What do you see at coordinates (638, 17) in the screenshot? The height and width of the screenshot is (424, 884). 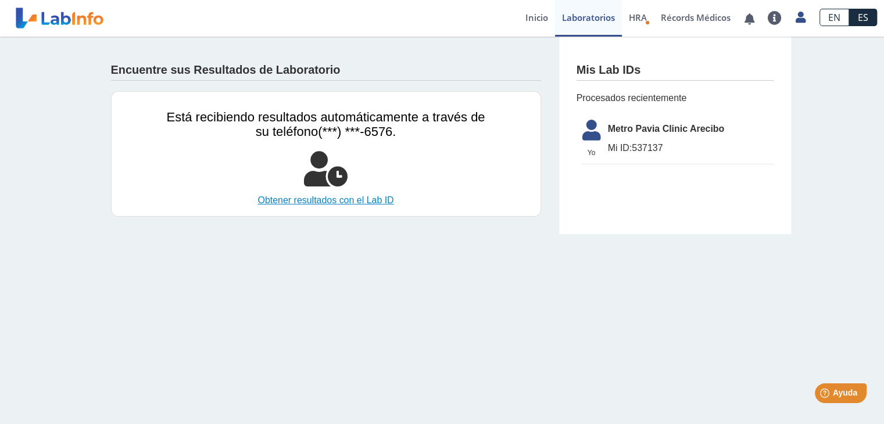 I see `span: HRA` at bounding box center [638, 17].